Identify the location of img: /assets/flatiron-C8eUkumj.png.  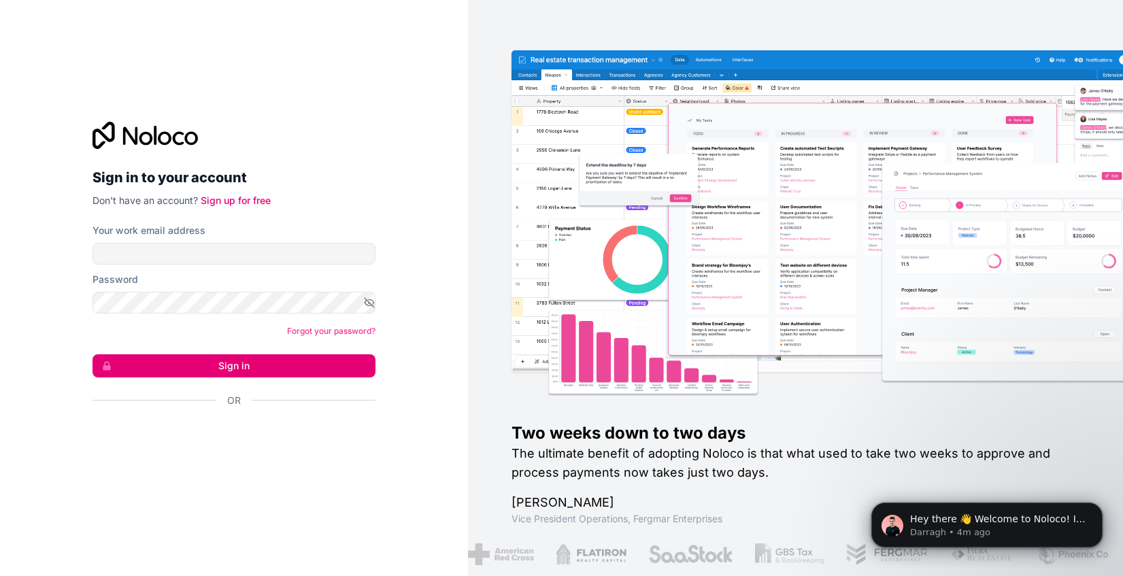
(590, 554).